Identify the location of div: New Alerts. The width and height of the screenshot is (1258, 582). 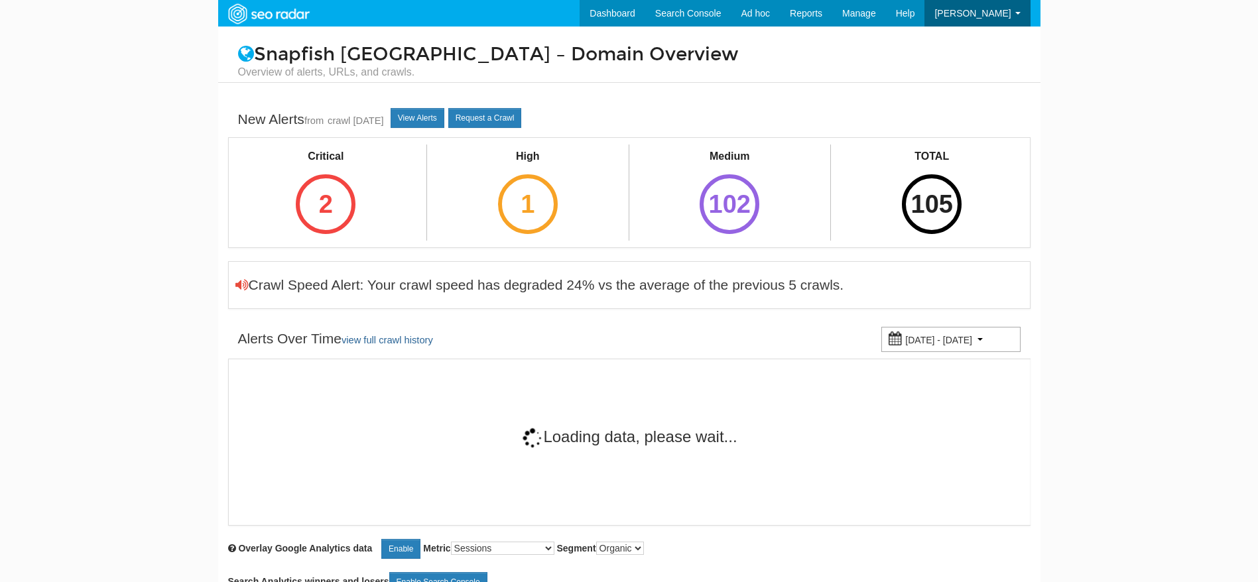
(311, 120).